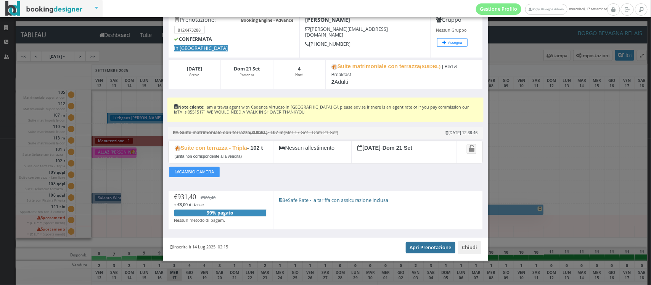 This screenshot has height=285, width=651. I want to click on b: CONFERMATA, so click(193, 39).